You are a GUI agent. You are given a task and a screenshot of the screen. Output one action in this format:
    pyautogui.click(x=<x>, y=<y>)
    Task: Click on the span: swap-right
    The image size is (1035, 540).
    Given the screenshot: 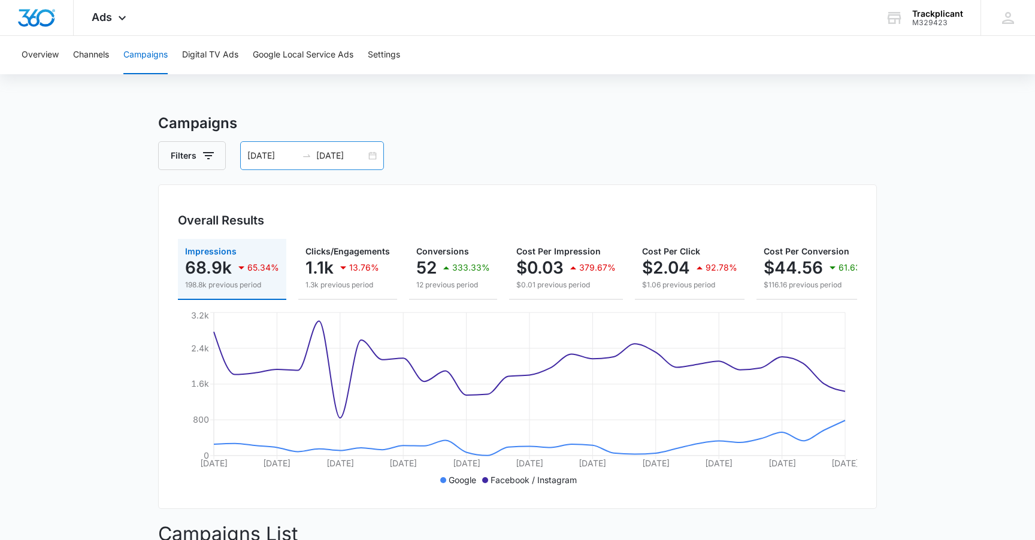 What is the action you would take?
    pyautogui.click(x=307, y=156)
    